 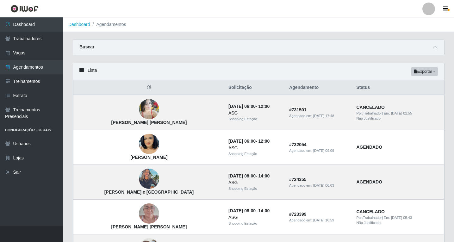 I want to click on img: Aurileide Xavier Vital, so click(x=149, y=144).